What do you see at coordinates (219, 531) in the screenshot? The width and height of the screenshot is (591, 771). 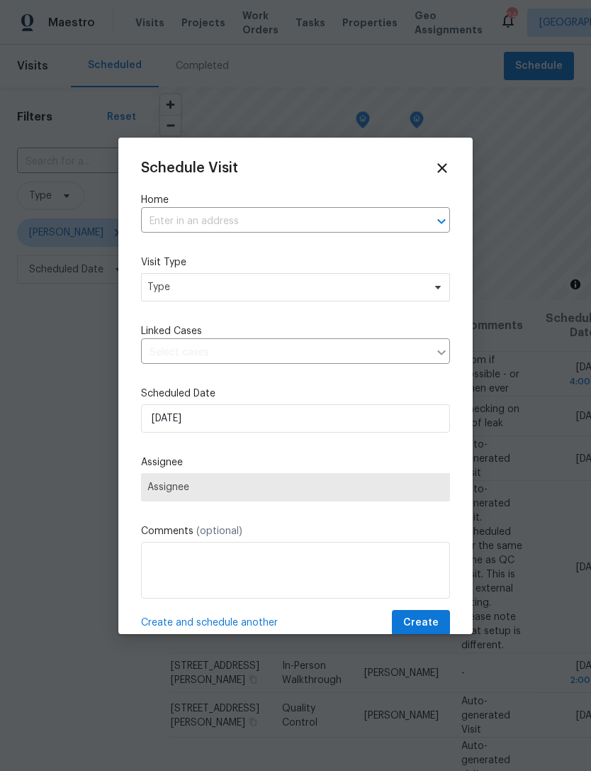 I see `span: (optional)` at bounding box center [219, 531].